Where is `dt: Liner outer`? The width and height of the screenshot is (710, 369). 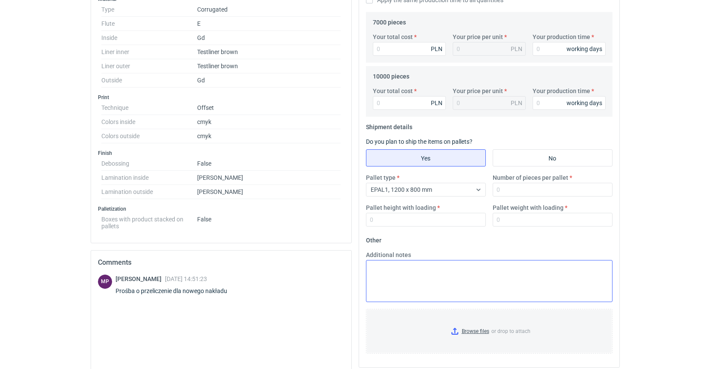
dt: Liner outer is located at coordinates (149, 66).